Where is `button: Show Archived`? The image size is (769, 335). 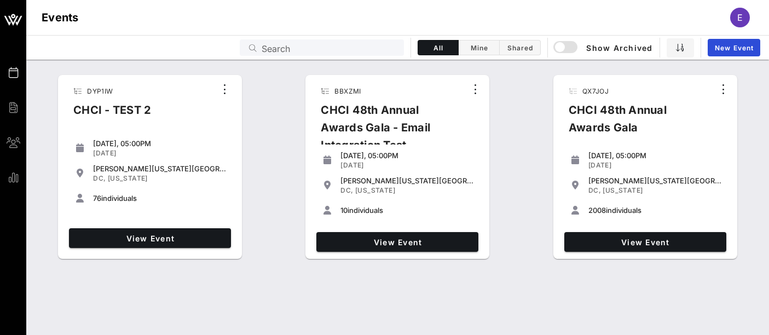
button: Show Archived is located at coordinates (604, 48).